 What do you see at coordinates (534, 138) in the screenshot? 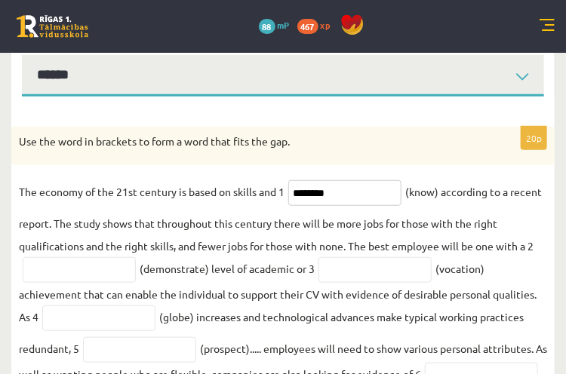
I see `p: 20p` at bounding box center [534, 138].